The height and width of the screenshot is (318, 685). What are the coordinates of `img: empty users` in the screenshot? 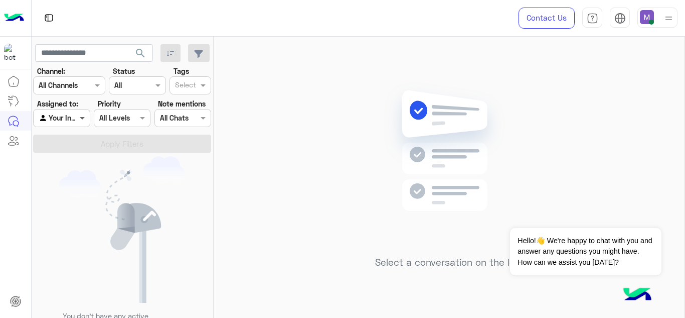 It's located at (122, 229).